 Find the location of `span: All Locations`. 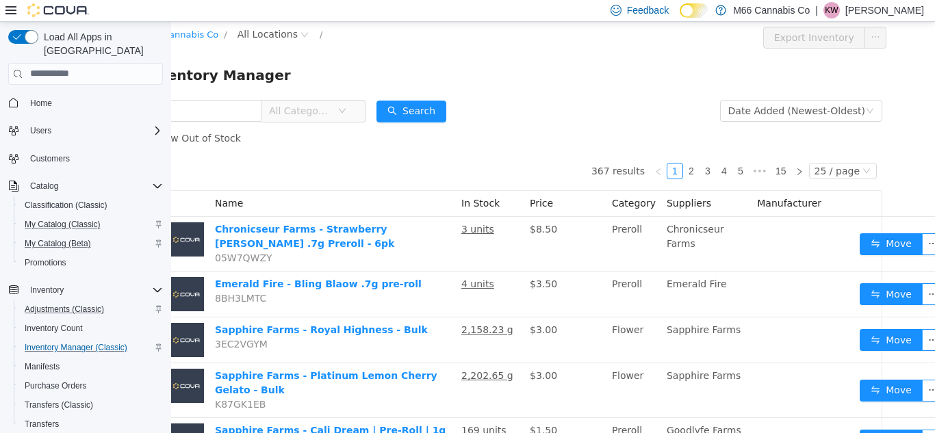

span: All Locations is located at coordinates (97, 12).